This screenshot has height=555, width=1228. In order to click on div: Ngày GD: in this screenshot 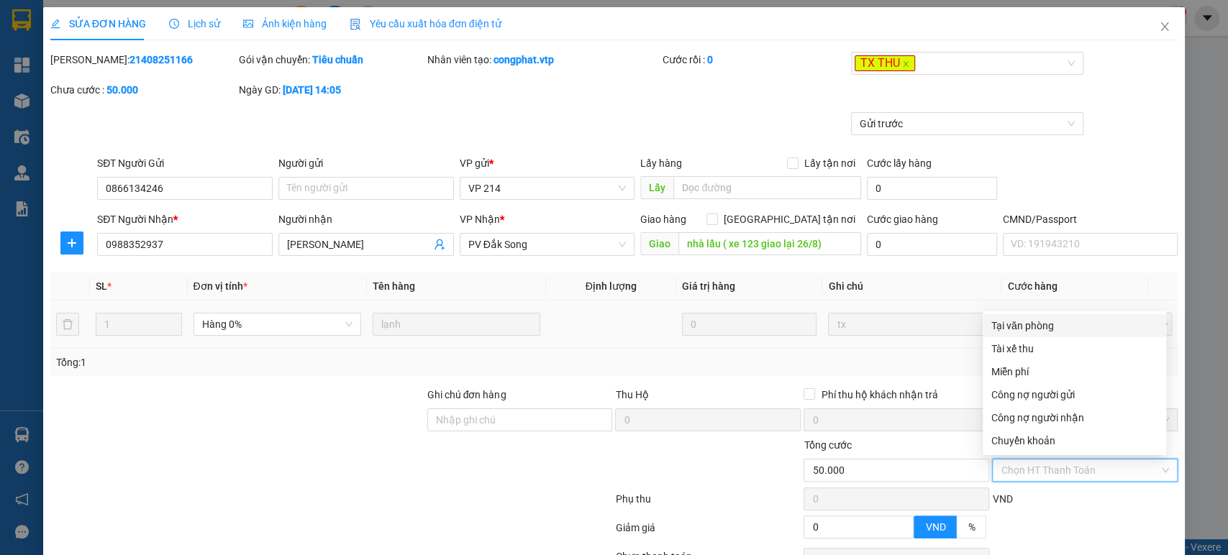, I will do `click(332, 90)`.